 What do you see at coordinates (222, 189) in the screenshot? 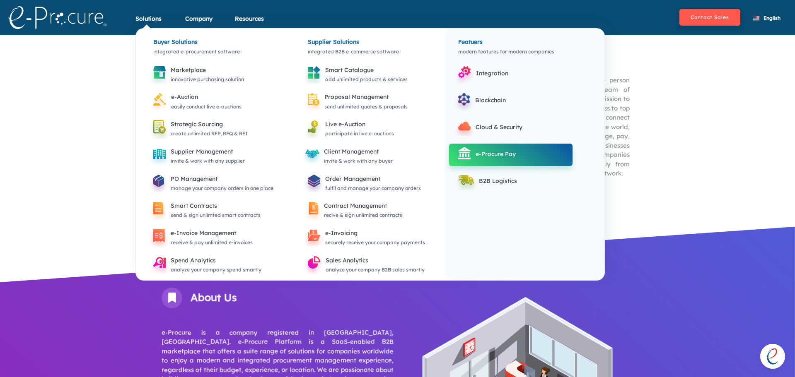
I see `div: manage your company orders in one place` at bounding box center [222, 189].